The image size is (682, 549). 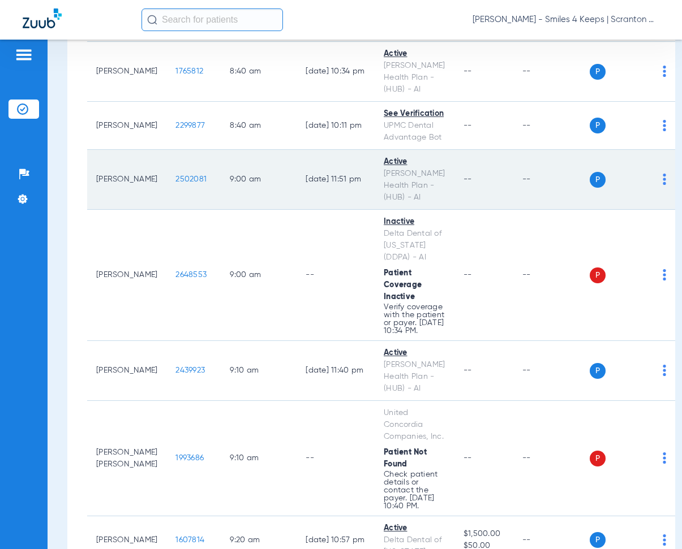 What do you see at coordinates (191, 179) in the screenshot?
I see `span: 2502081` at bounding box center [191, 179].